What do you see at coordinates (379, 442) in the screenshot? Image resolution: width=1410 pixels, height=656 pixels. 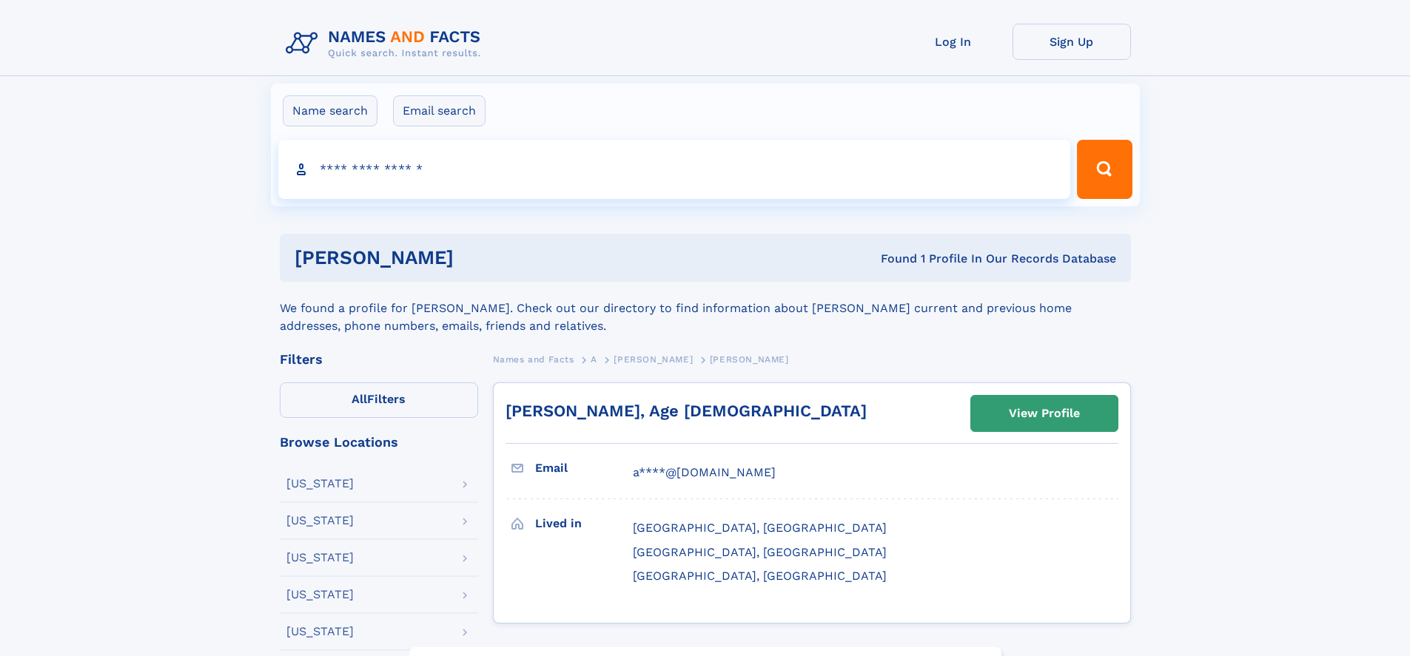 I see `div: Browse Locations` at bounding box center [379, 442].